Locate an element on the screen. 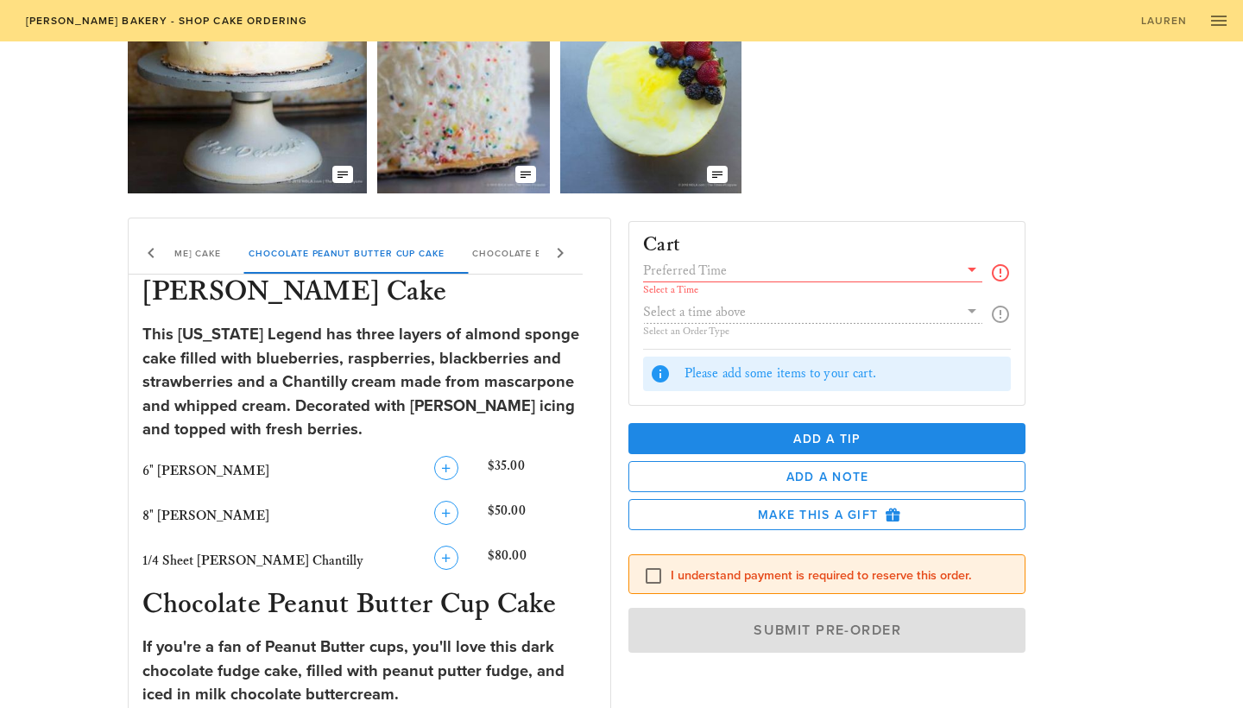  button: Submit Pre-Order is located at coordinates (827, 630).